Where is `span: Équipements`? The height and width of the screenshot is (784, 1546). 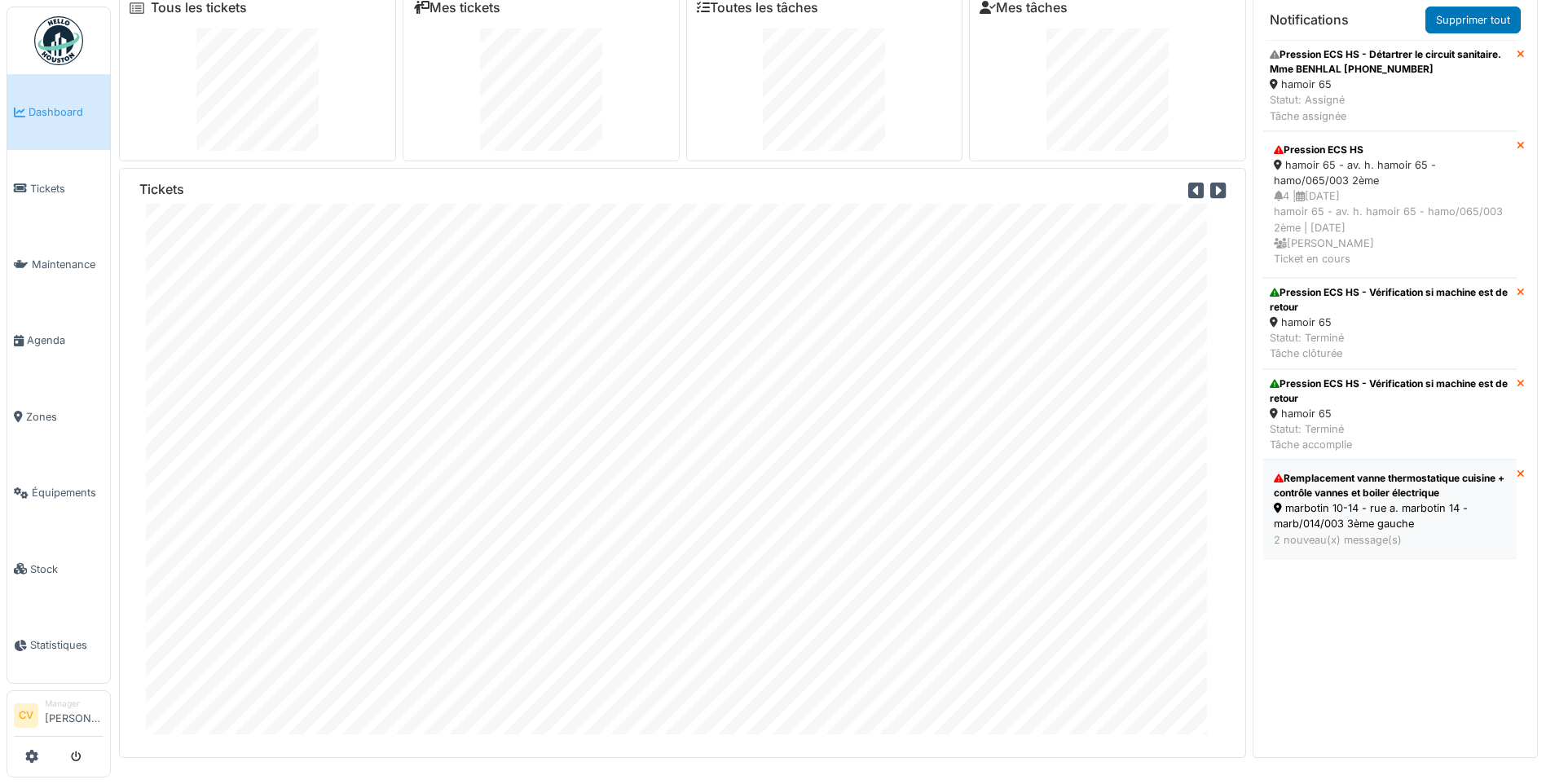
span: Équipements is located at coordinates (68, 492).